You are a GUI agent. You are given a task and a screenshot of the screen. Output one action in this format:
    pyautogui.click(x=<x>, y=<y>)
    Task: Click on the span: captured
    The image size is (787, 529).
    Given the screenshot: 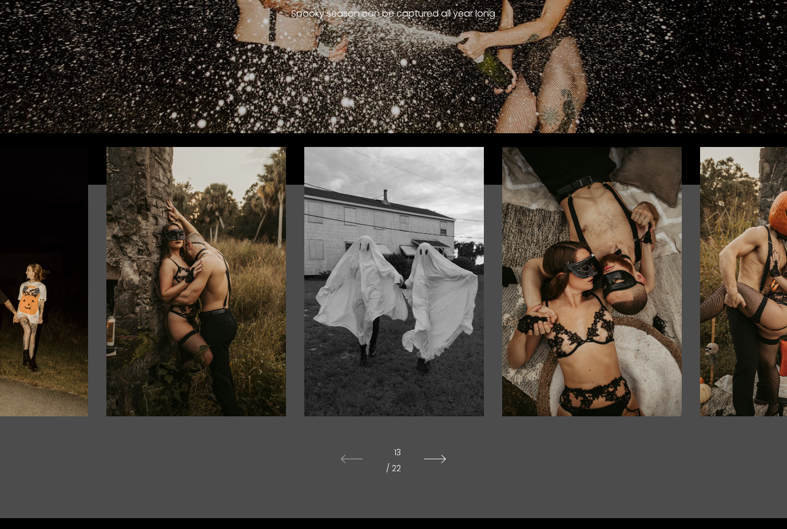 What is the action you would take?
    pyautogui.click(x=417, y=14)
    